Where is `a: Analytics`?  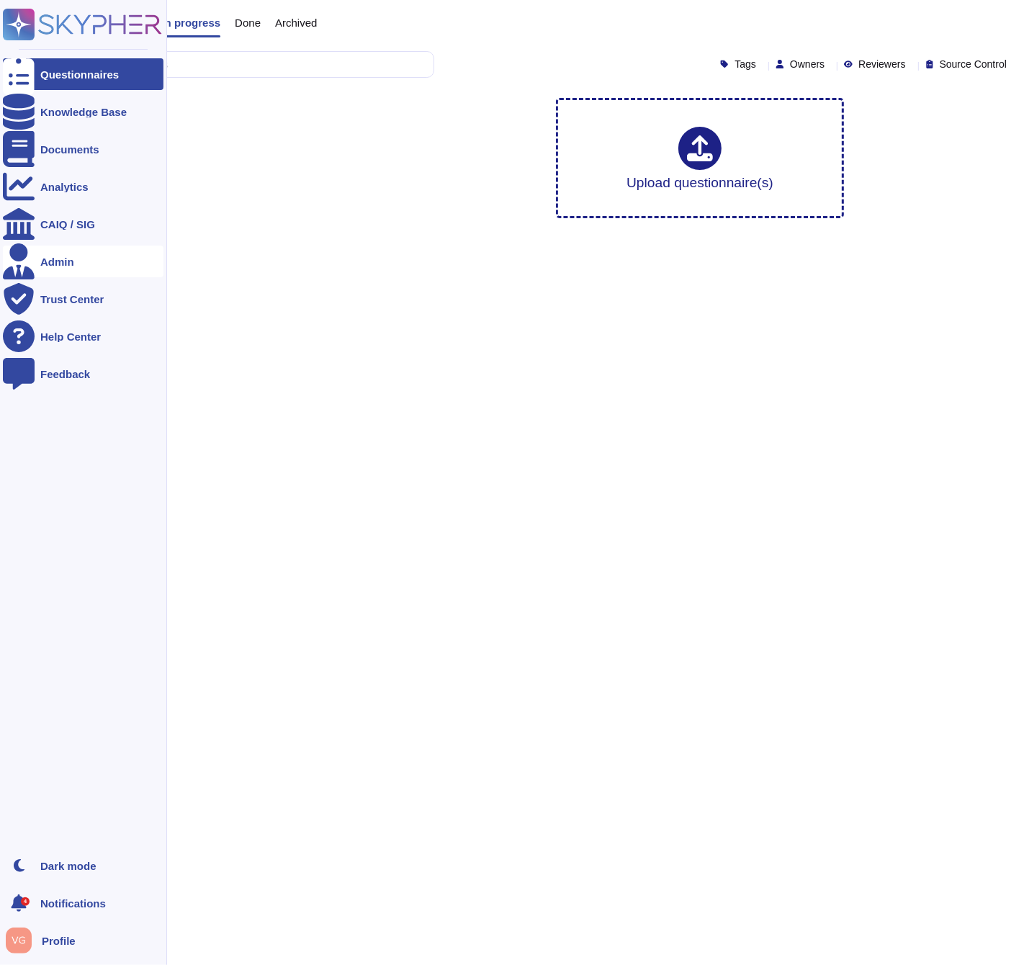
a: Analytics is located at coordinates (83, 187).